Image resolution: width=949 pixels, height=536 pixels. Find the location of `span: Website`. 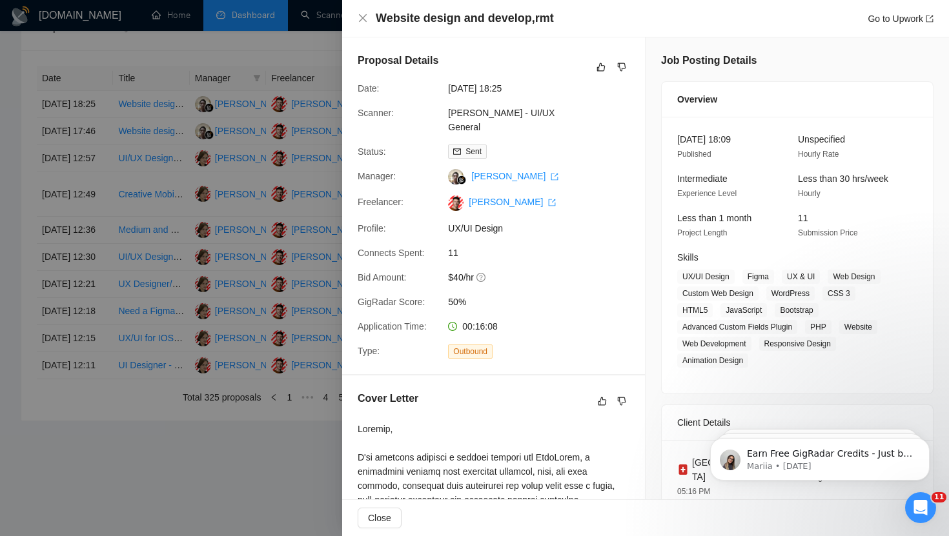

span: Website is located at coordinates (858, 327).